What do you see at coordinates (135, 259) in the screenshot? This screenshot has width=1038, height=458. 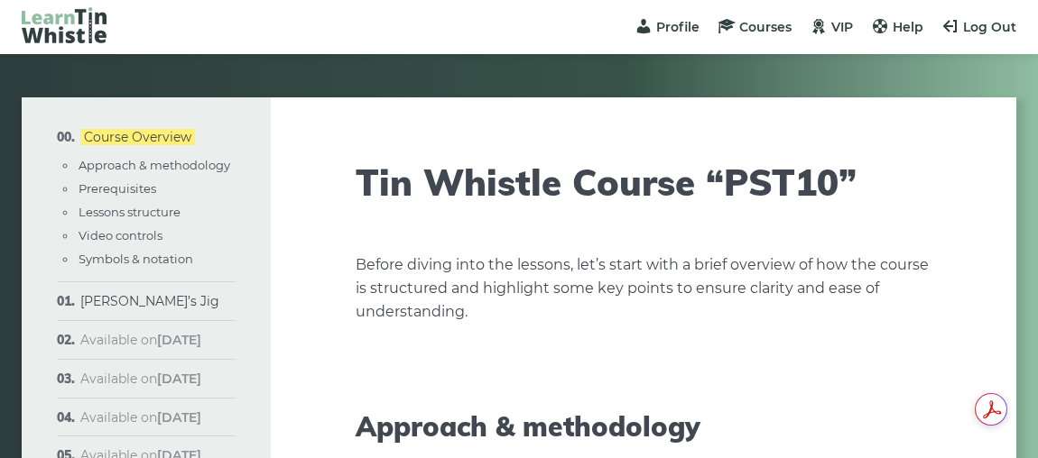 I see `a: Symbols & notation` at bounding box center [135, 259].